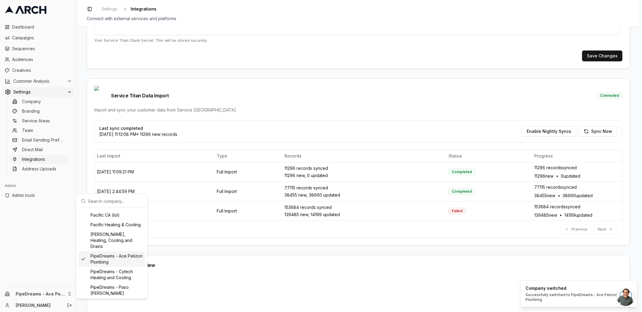 Image resolution: width=642 pixels, height=312 pixels. What do you see at coordinates (42, 49) in the screenshot?
I see `span: Sequences` at bounding box center [42, 49].